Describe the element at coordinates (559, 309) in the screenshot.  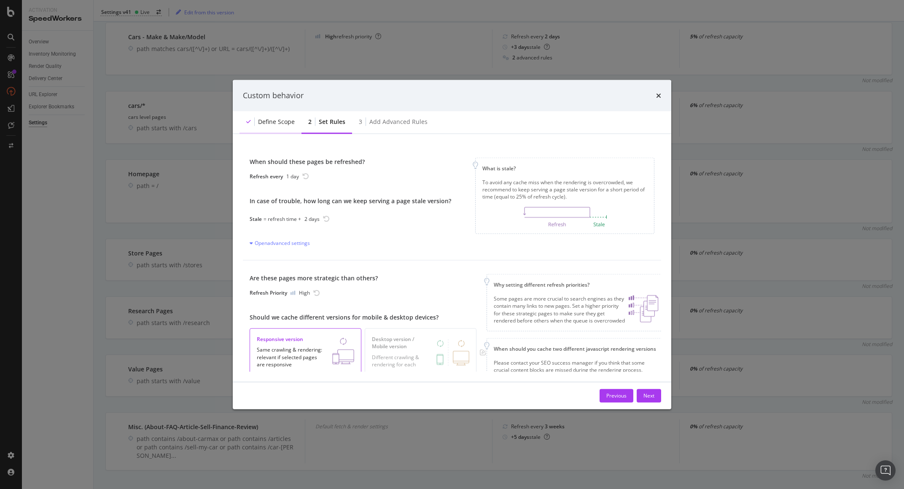
I see `div: Some pages are more crucial to search engines as they contain many links to new pages. Set a high...` at that location.